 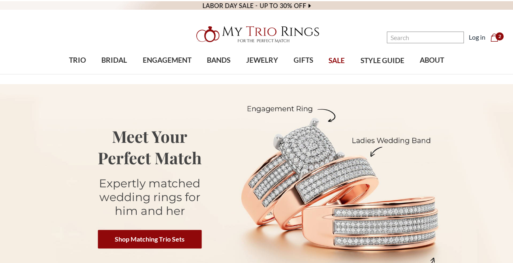 I want to click on a: Shop Matching Trio Sets, so click(x=150, y=240).